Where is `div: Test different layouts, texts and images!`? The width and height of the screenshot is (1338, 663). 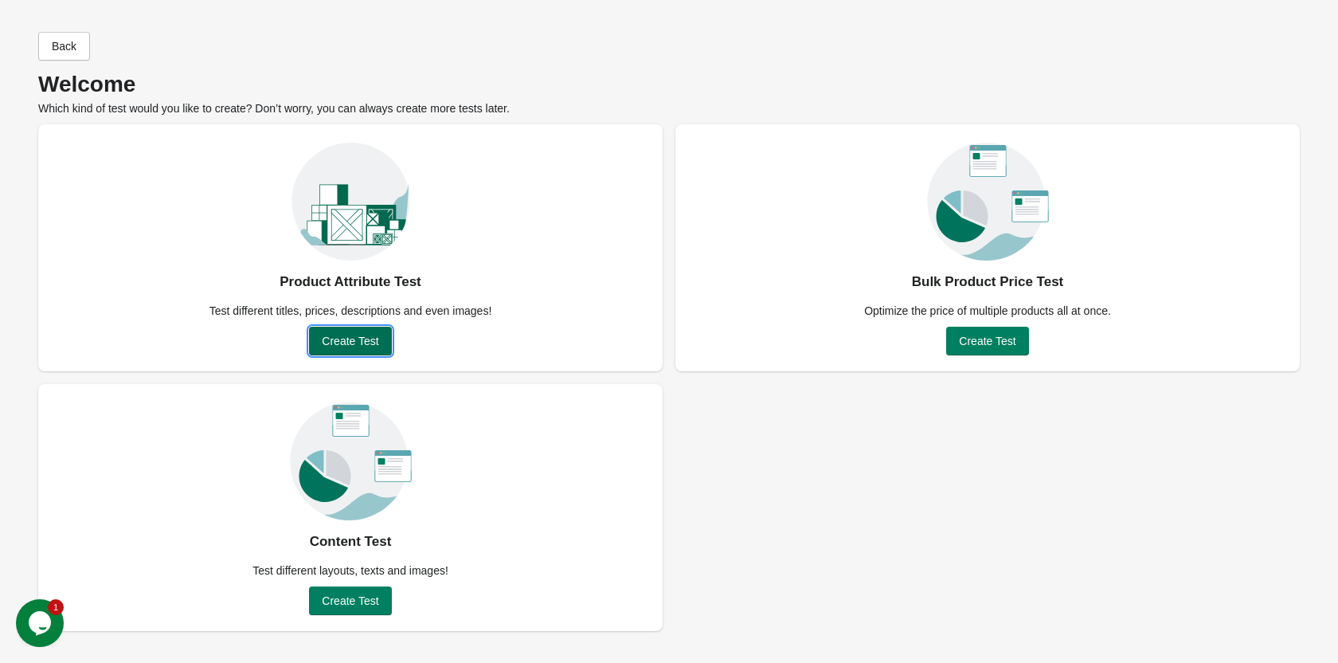
div: Test different layouts, texts and images! is located at coordinates (351, 570).